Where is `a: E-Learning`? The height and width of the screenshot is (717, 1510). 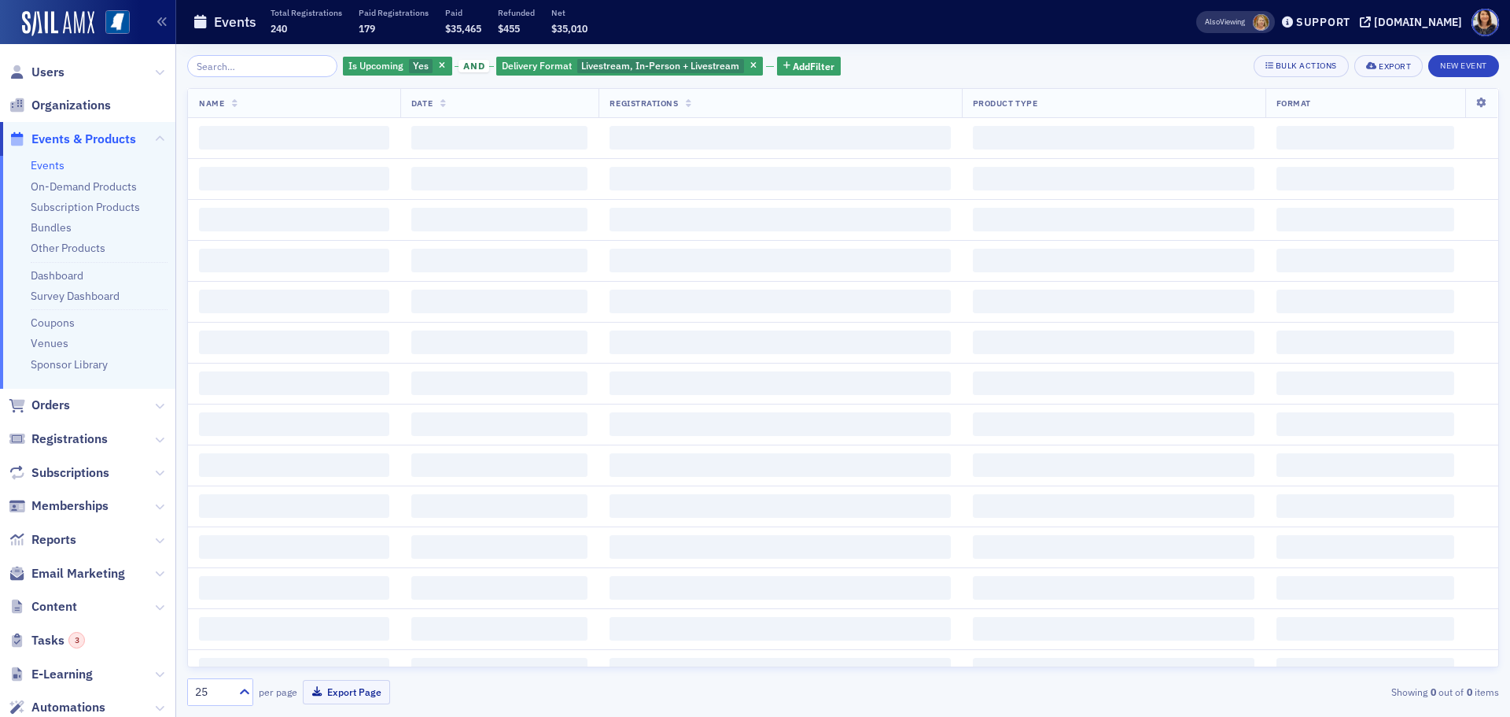
a: E-Learning is located at coordinates (50, 674).